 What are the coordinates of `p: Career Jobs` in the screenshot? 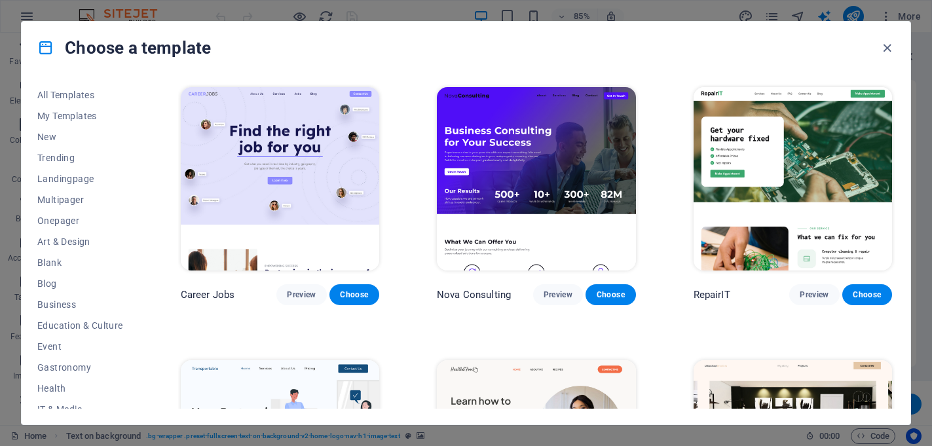 It's located at (208, 295).